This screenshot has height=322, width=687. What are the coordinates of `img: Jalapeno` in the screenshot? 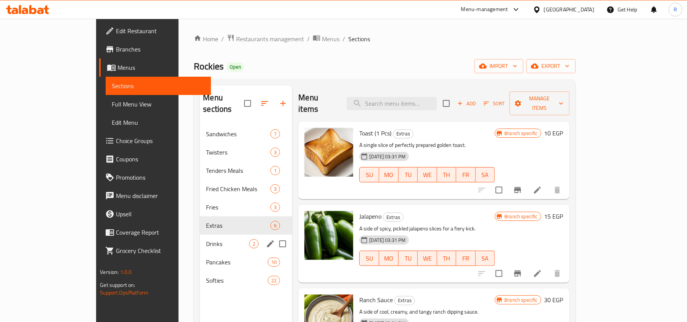 It's located at (329, 235).